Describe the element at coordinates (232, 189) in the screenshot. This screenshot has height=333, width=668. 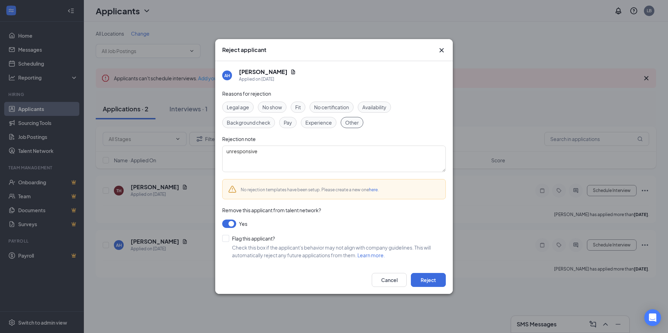
I see `svg: Warning` at that location.